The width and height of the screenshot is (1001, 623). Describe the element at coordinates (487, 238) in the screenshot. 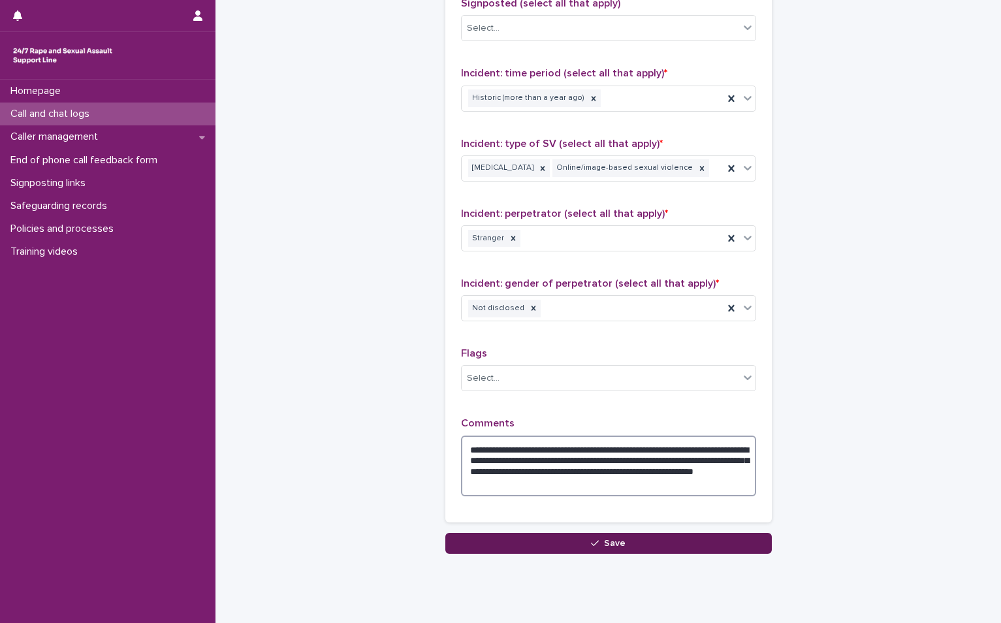

I see `div: Stranger` at that location.